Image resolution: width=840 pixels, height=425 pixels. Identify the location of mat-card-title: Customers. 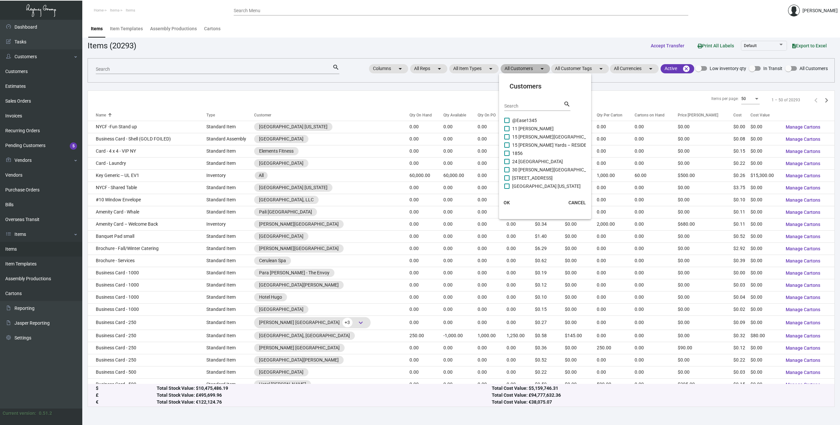
(545, 86).